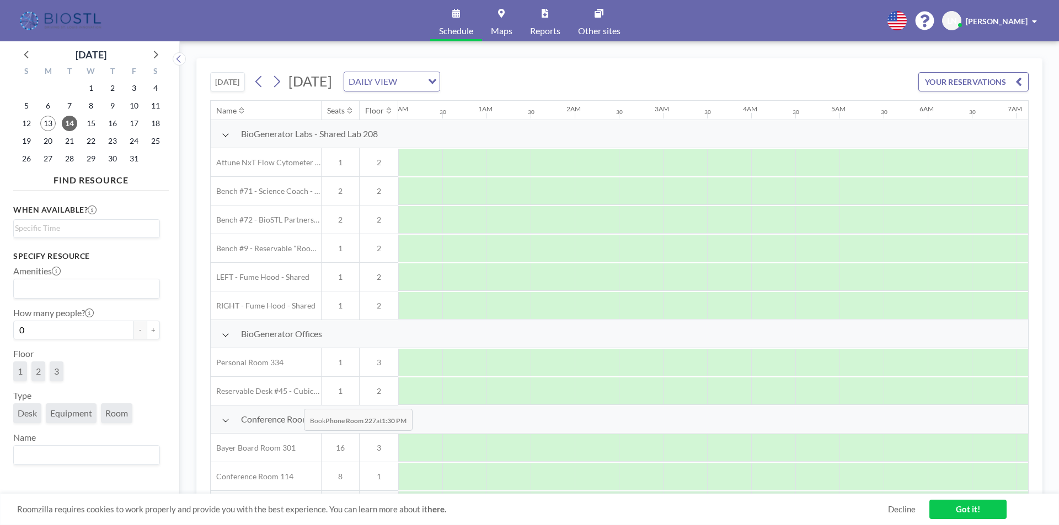 The height and width of the screenshot is (525, 1059). Describe the element at coordinates (952, 21) in the screenshot. I see `span: LN` at that location.